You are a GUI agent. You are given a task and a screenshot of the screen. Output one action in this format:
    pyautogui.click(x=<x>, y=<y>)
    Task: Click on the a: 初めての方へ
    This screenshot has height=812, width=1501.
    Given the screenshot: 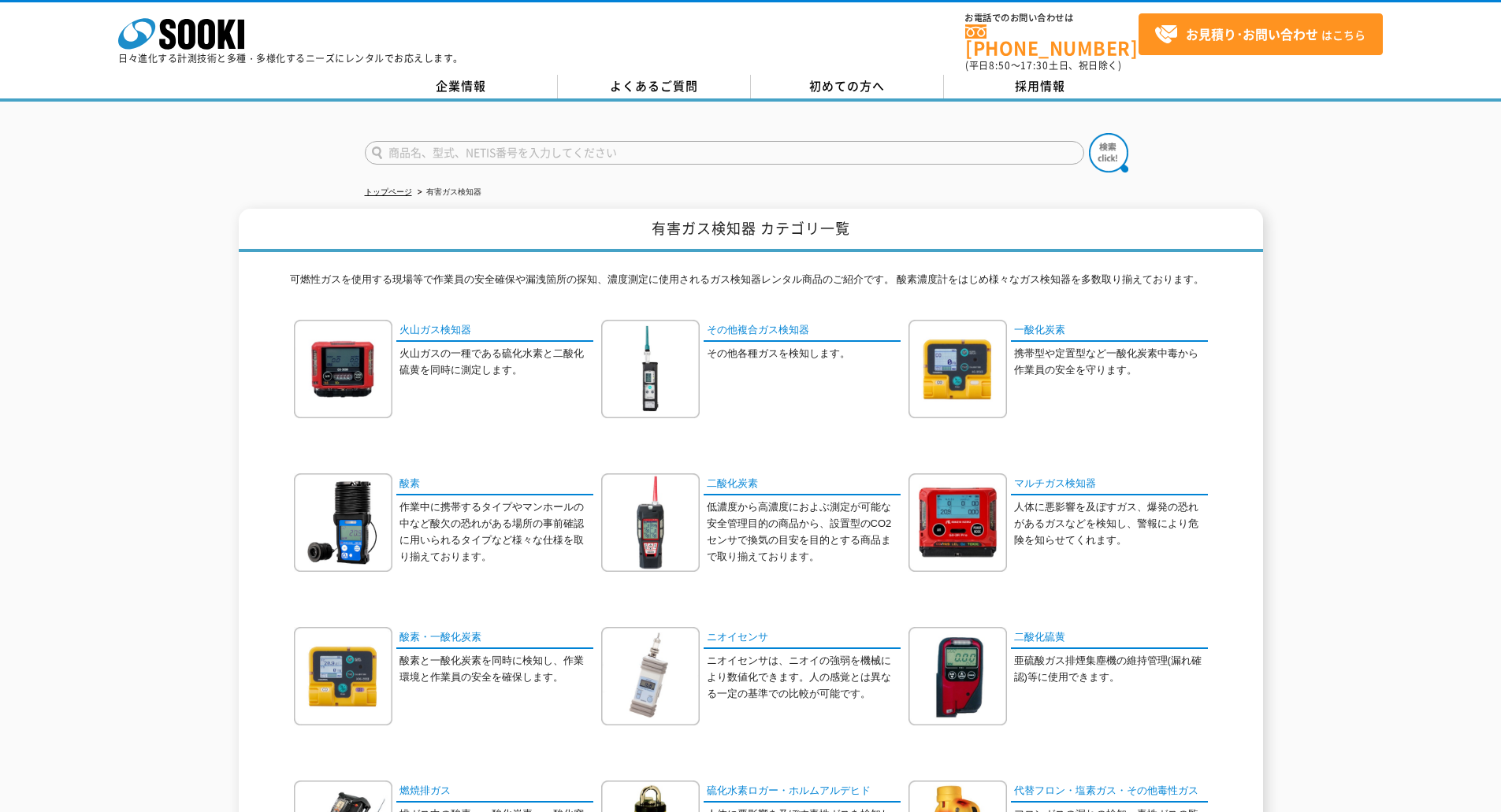 What is the action you would take?
    pyautogui.click(x=847, y=86)
    